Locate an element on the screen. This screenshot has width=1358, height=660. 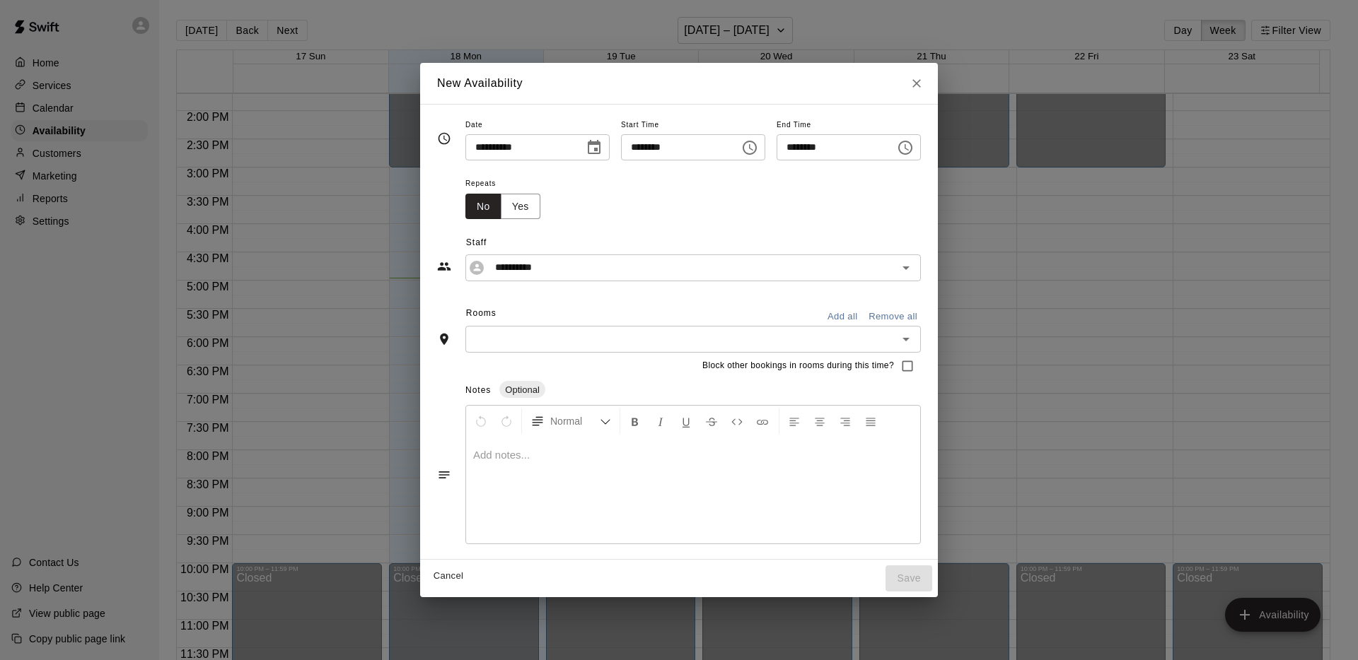
span: Block other bookings in rooms during this time? is located at coordinates (798, 366).